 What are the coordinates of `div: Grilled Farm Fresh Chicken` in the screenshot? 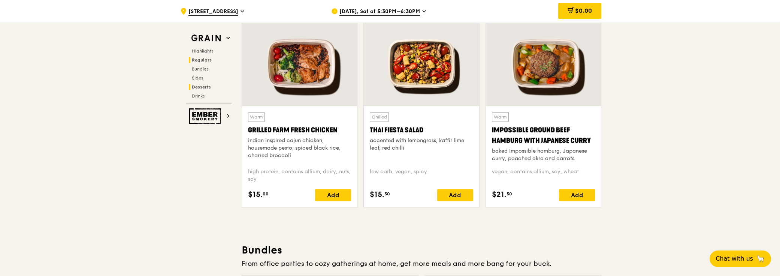 It's located at (299, 130).